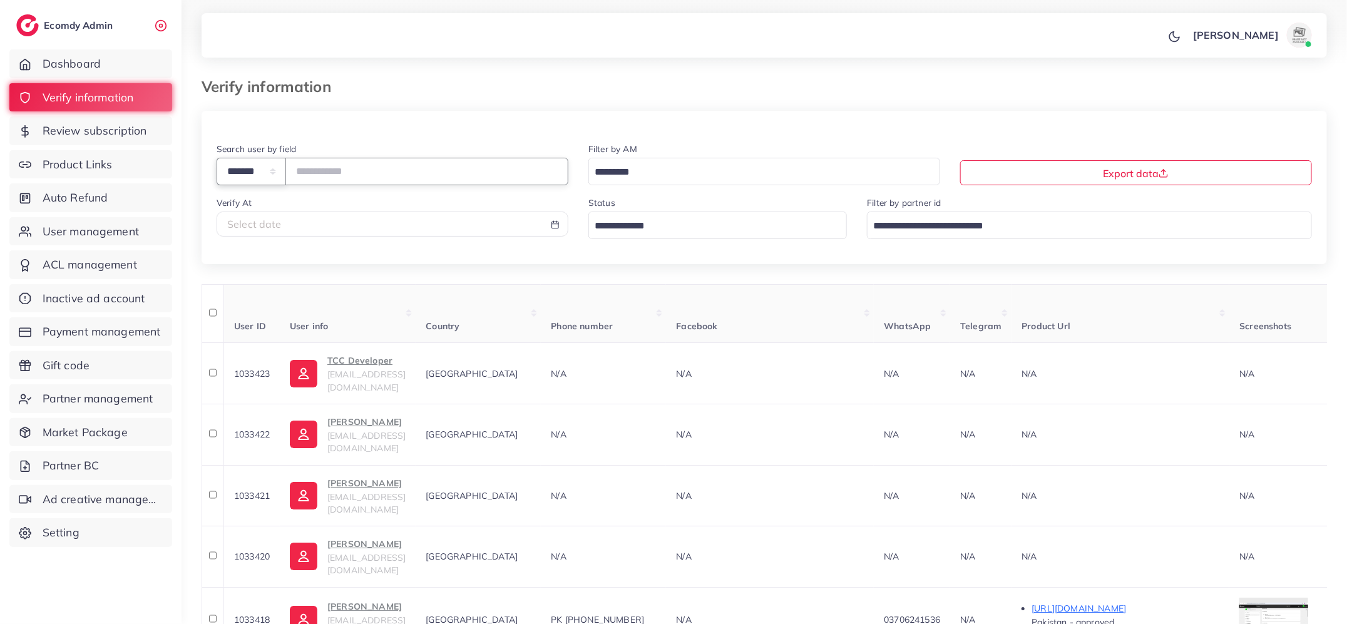  I want to click on a: Product Links, so click(91, 165).